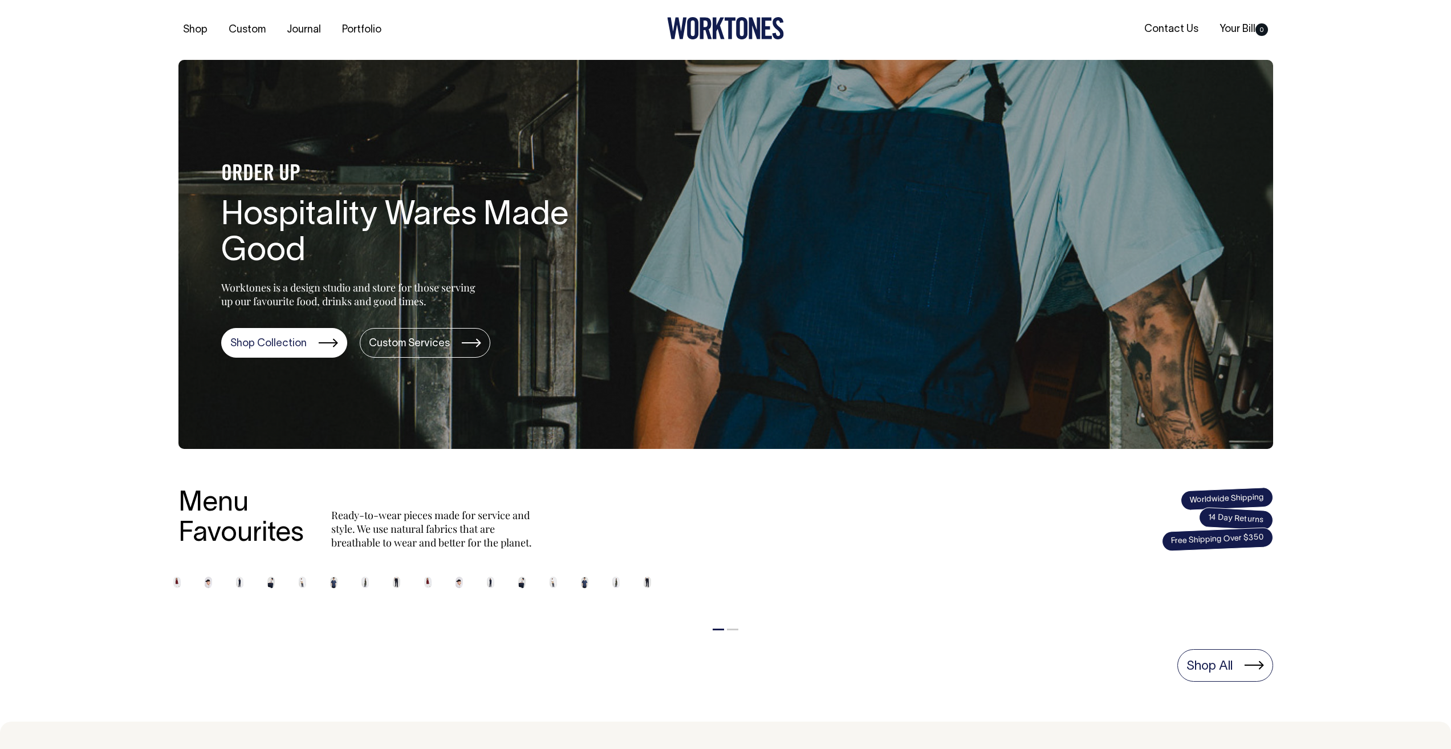 Image resolution: width=1451 pixels, height=749 pixels. Describe the element at coordinates (404, 174) in the screenshot. I see `h4: ORDER UP` at that location.